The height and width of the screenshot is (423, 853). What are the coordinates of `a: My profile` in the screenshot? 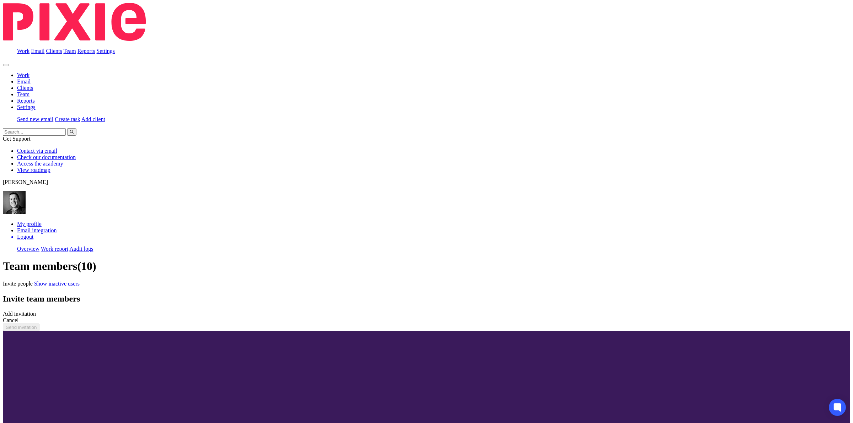 It's located at (29, 224).